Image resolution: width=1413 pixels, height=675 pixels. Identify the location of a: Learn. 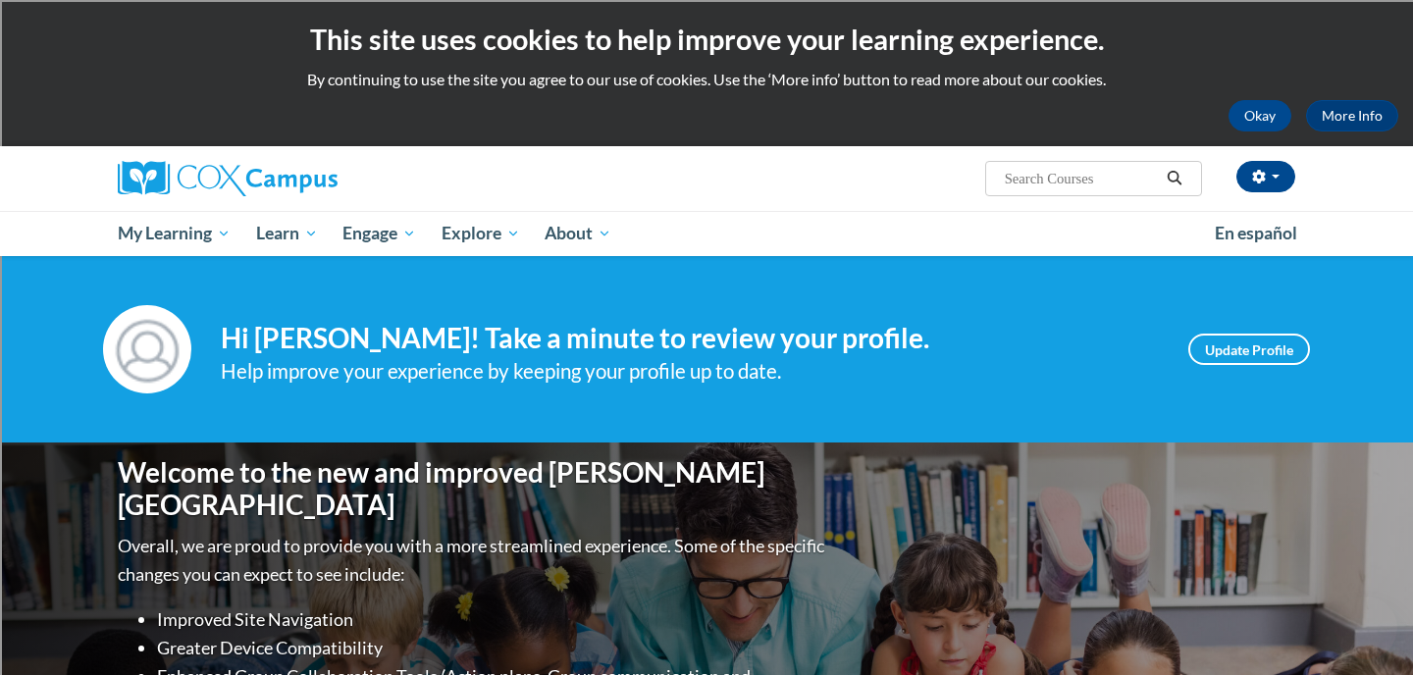
(286, 233).